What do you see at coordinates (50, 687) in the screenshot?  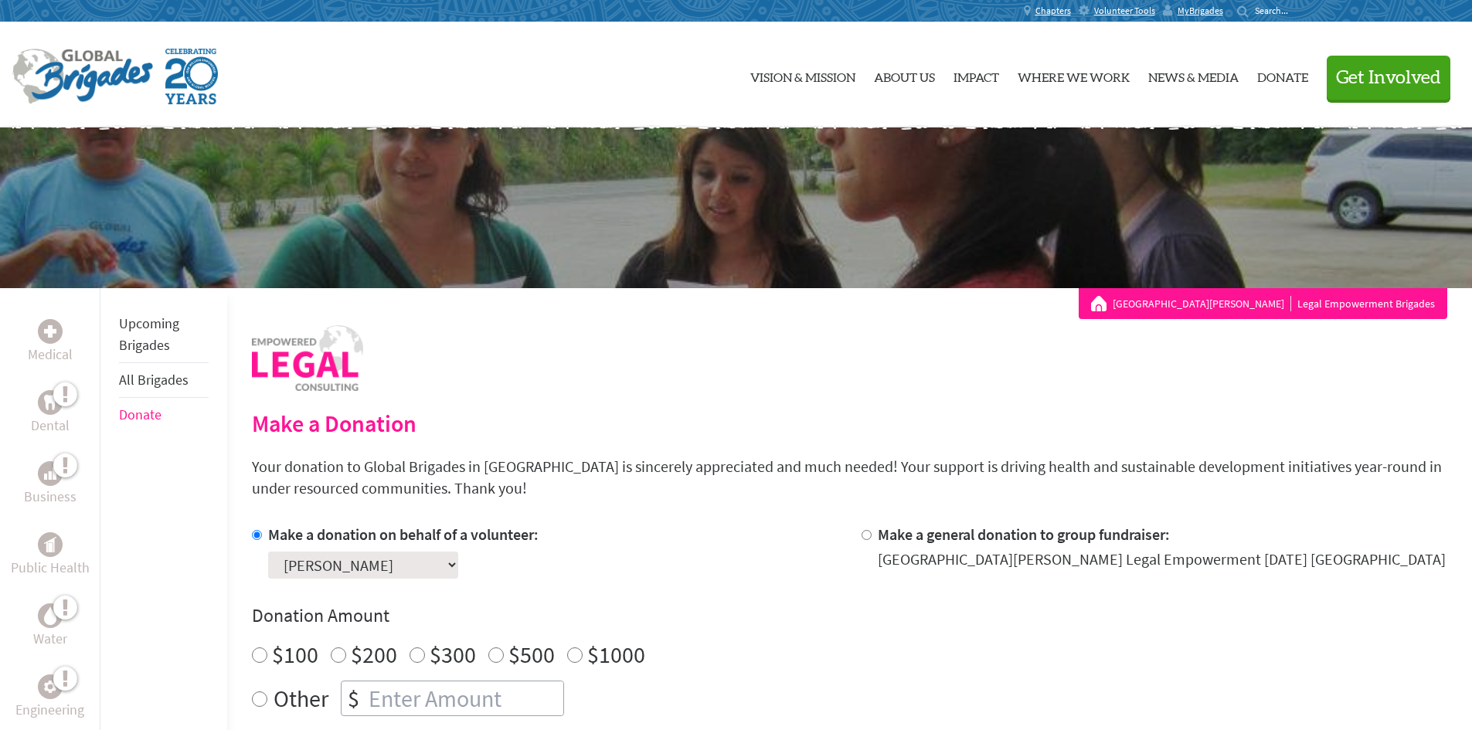 I see `img: Engineering` at bounding box center [50, 687].